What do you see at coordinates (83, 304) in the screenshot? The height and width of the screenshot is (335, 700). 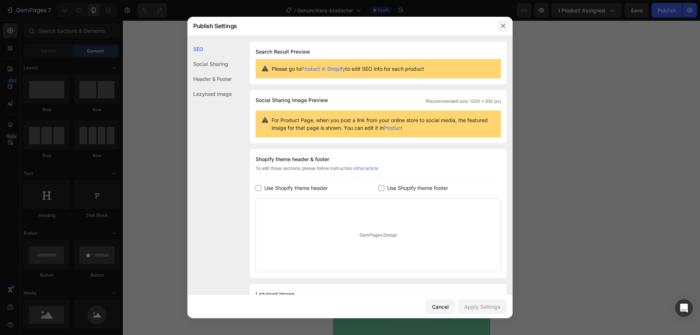 I see `div: Drop element here` at bounding box center [83, 304].